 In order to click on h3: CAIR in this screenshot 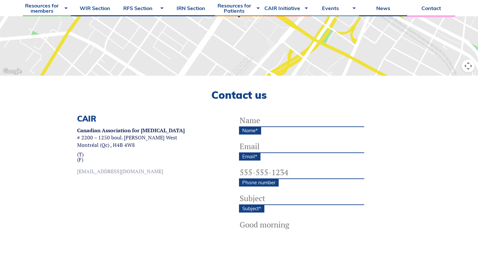, I will do `click(131, 119)`.